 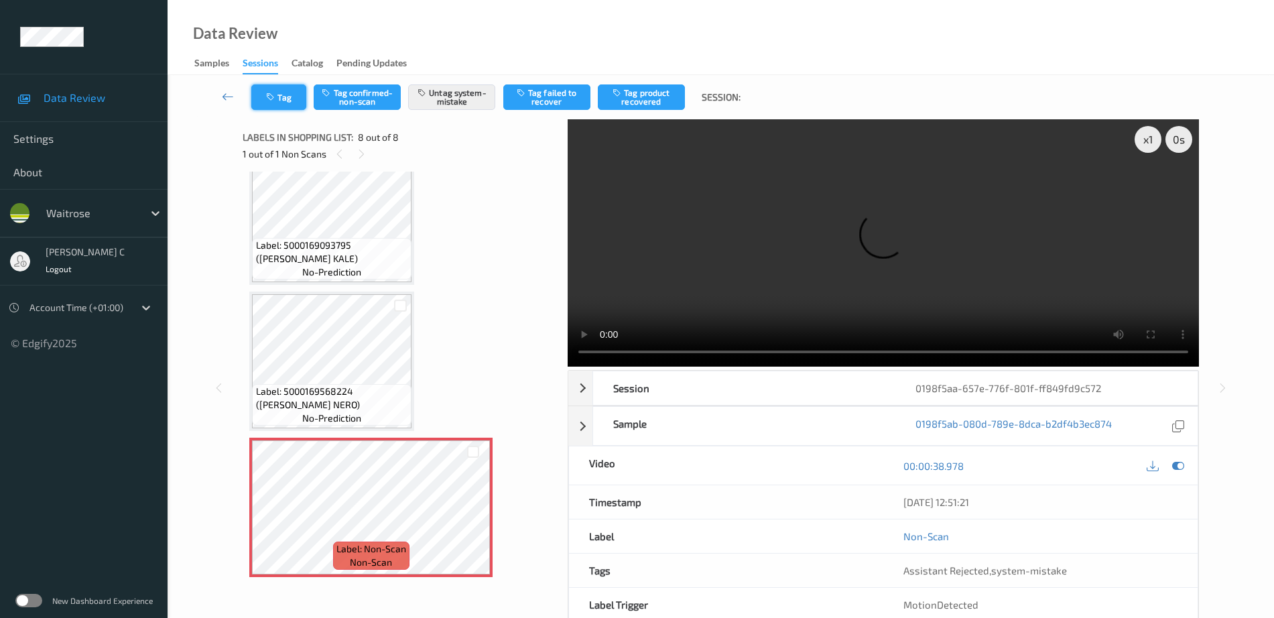 I want to click on div: Sessions, so click(x=260, y=65).